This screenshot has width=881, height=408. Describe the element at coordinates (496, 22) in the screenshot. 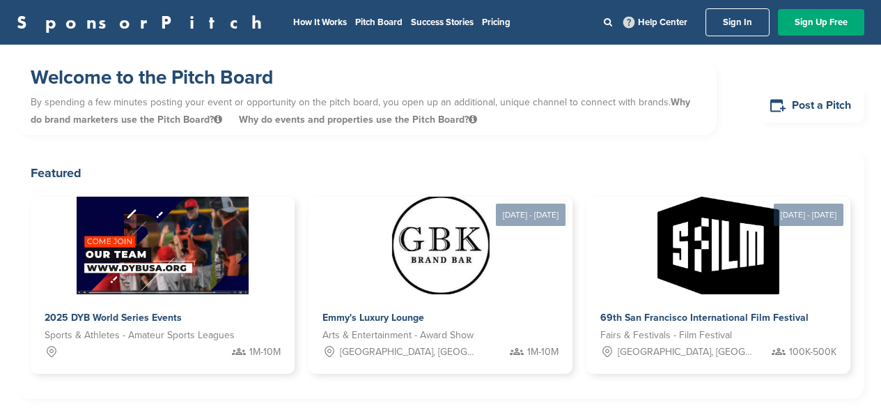

I see `a: Pricing` at that location.